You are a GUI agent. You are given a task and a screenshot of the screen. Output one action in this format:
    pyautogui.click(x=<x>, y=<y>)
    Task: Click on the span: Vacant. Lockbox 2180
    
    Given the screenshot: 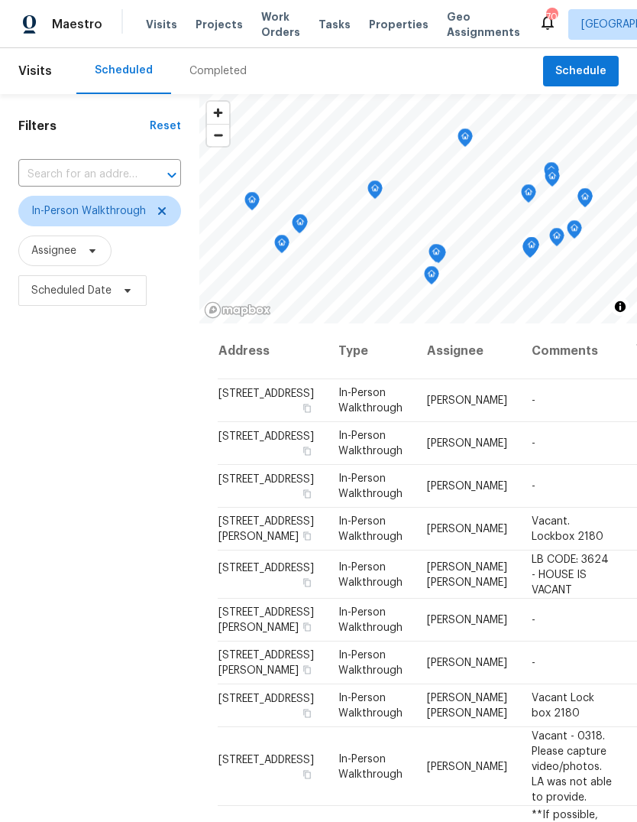 What is the action you would take?
    pyautogui.click(x=568, y=529)
    